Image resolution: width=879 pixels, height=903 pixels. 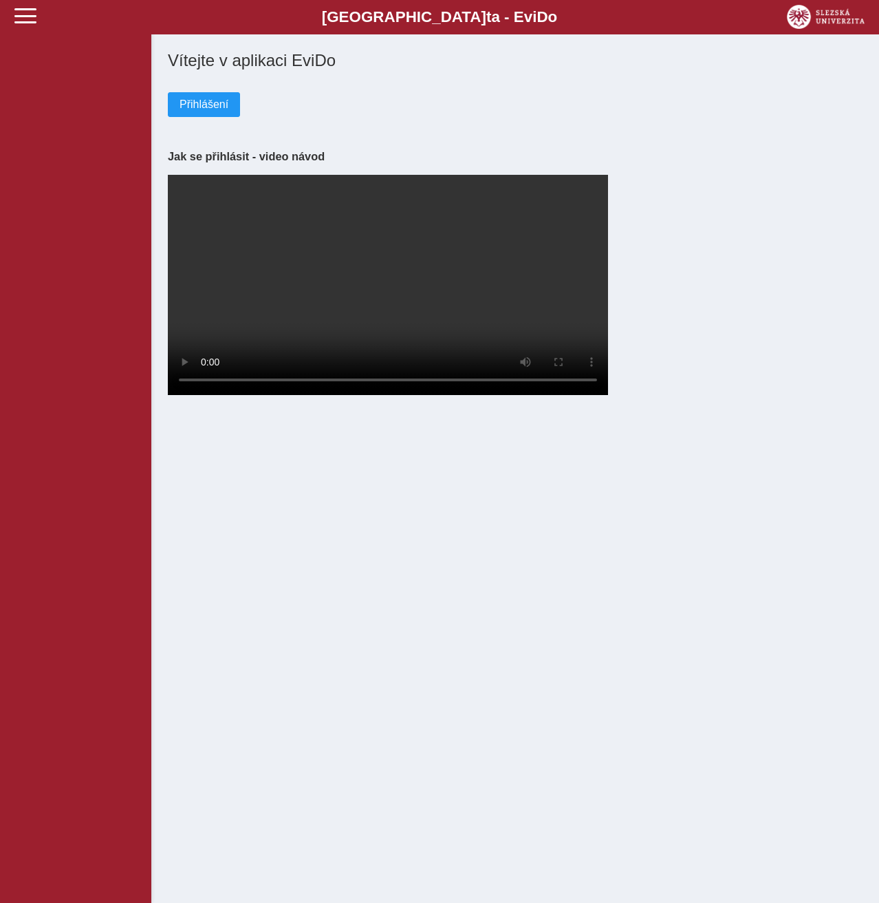 I want to click on button: Přihlášení, so click(x=204, y=105).